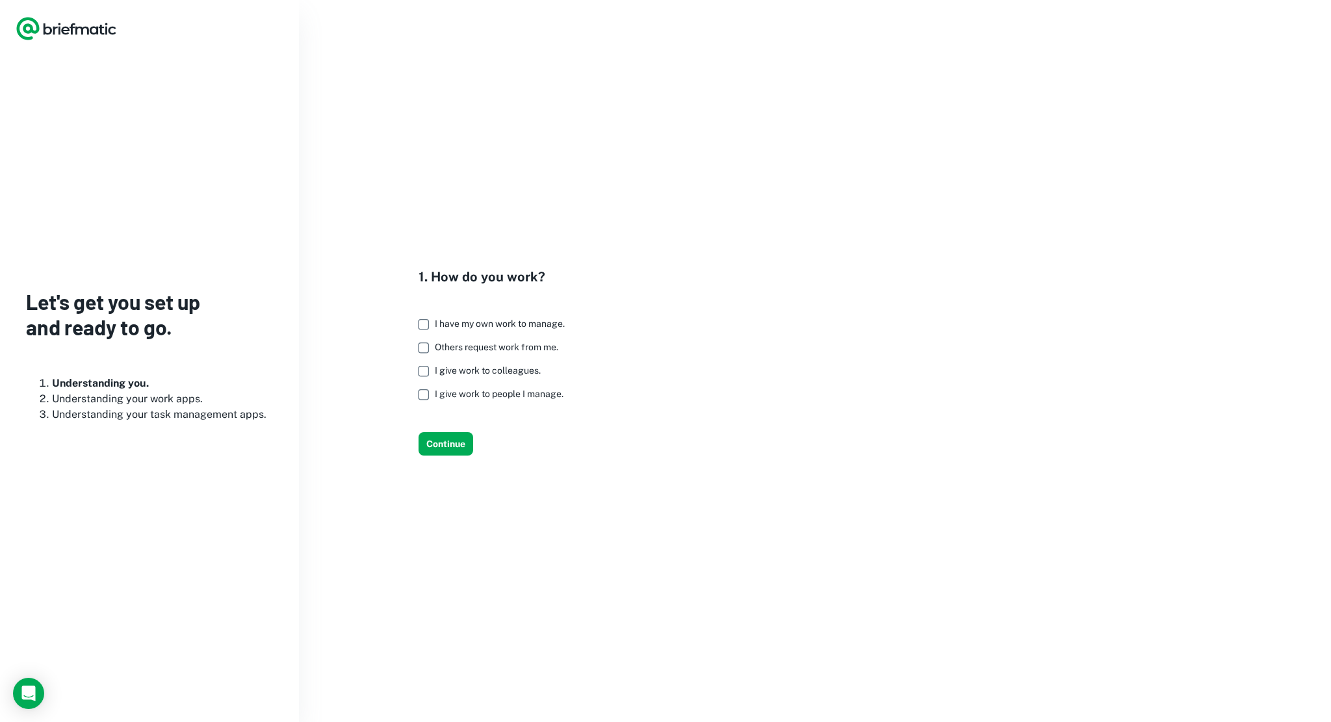 Image resolution: width=1331 pixels, height=722 pixels. What do you see at coordinates (497, 277) in the screenshot?
I see `h4: 1. How do you work?` at bounding box center [497, 277].